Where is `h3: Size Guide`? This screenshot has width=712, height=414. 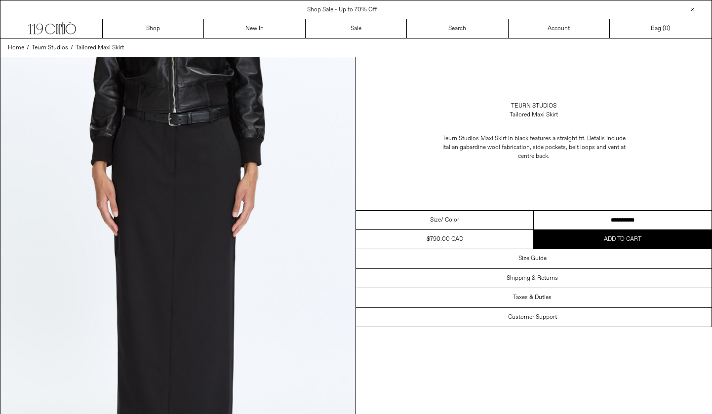
h3: Size Guide is located at coordinates (532, 259).